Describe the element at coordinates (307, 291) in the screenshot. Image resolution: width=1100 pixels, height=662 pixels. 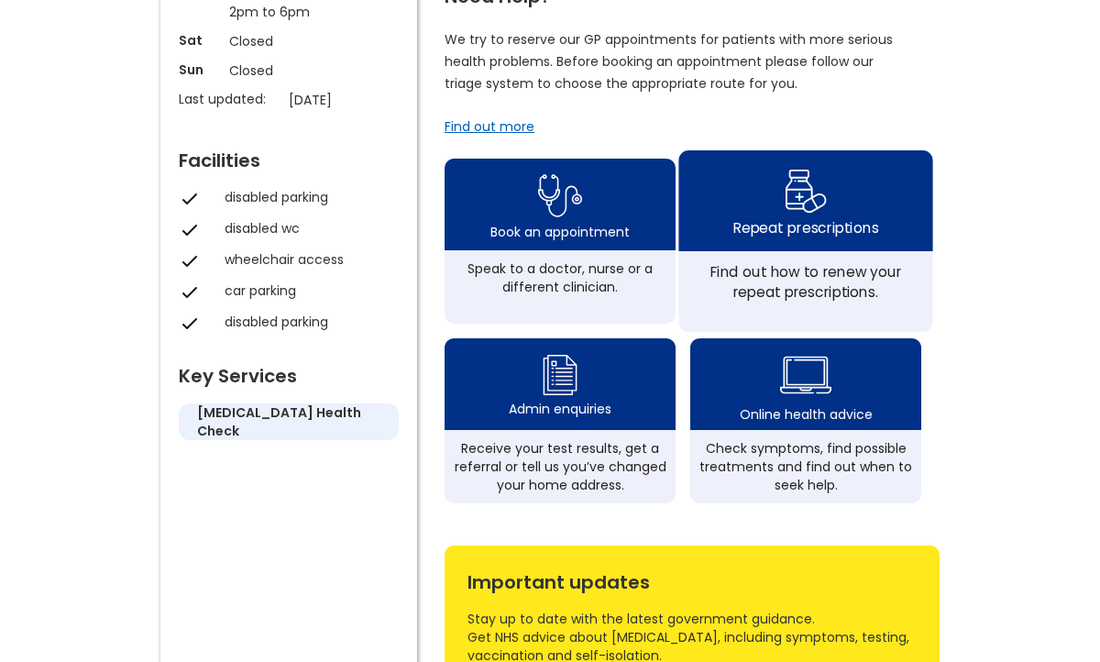
I see `div: car parking` at that location.